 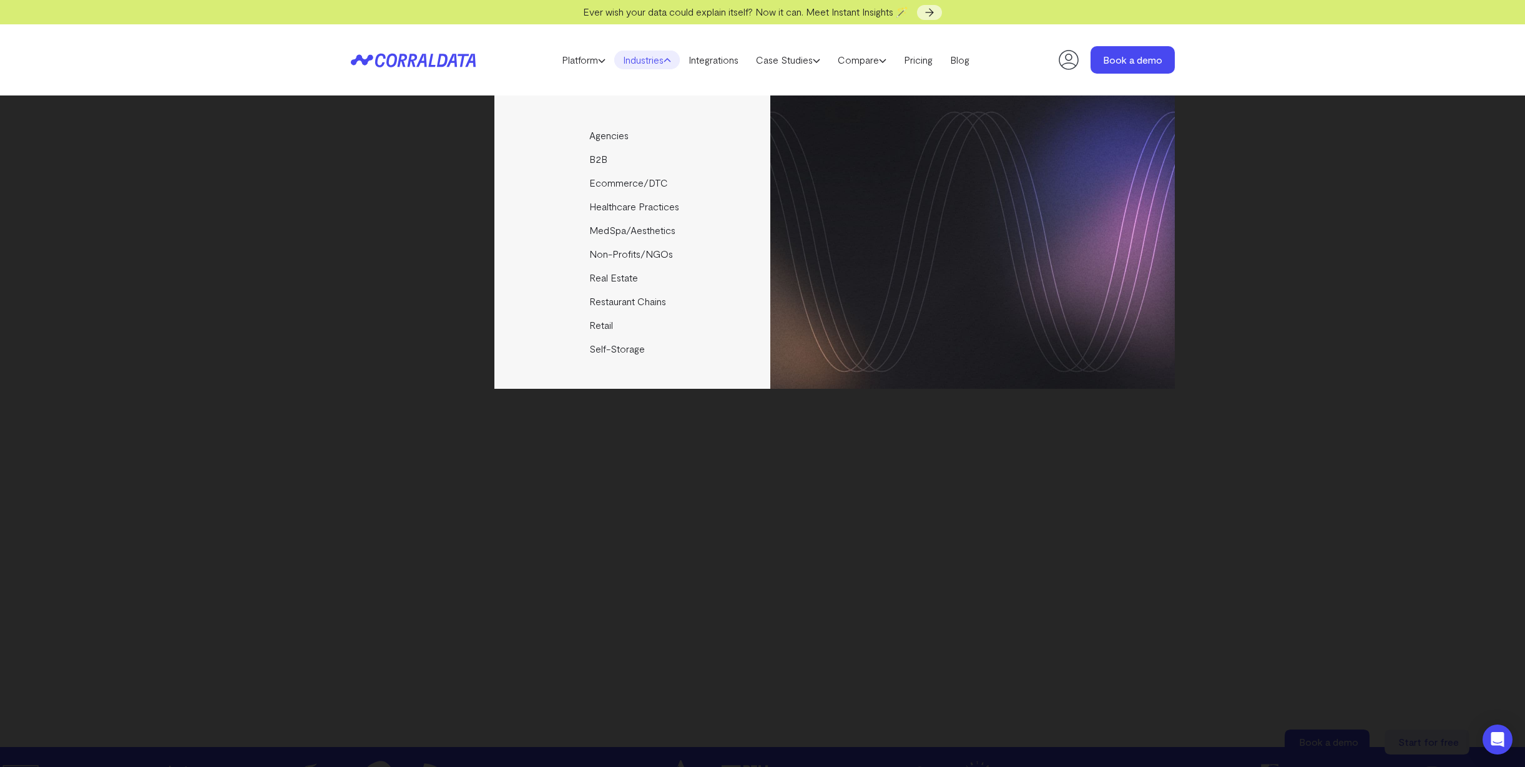 What do you see at coordinates (745, 11) in the screenshot?
I see `span: Ever wish your data could explain itself? Now it can. Meet Instant Insights 🪄` at bounding box center [745, 11].